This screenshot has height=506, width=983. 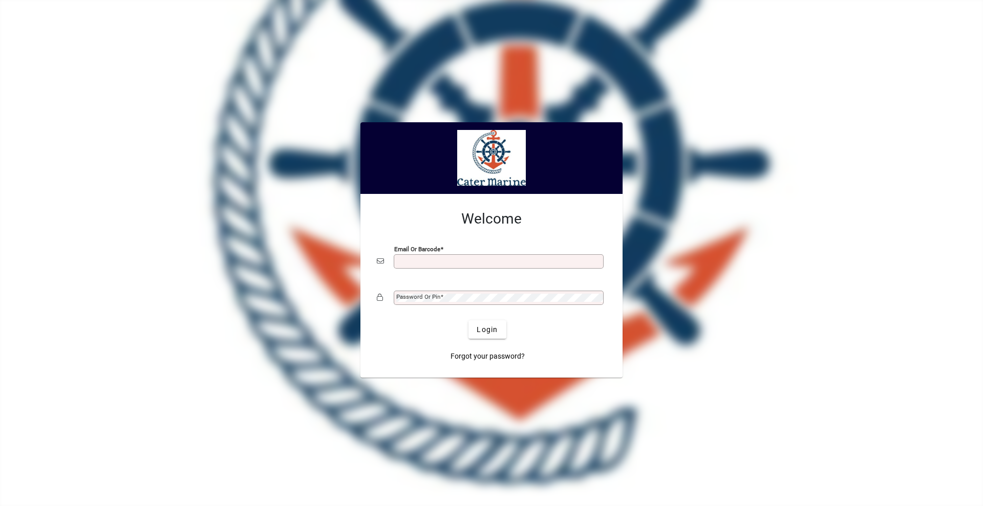 What do you see at coordinates (487, 356) in the screenshot?
I see `a: Forgot your password?` at bounding box center [487, 356].